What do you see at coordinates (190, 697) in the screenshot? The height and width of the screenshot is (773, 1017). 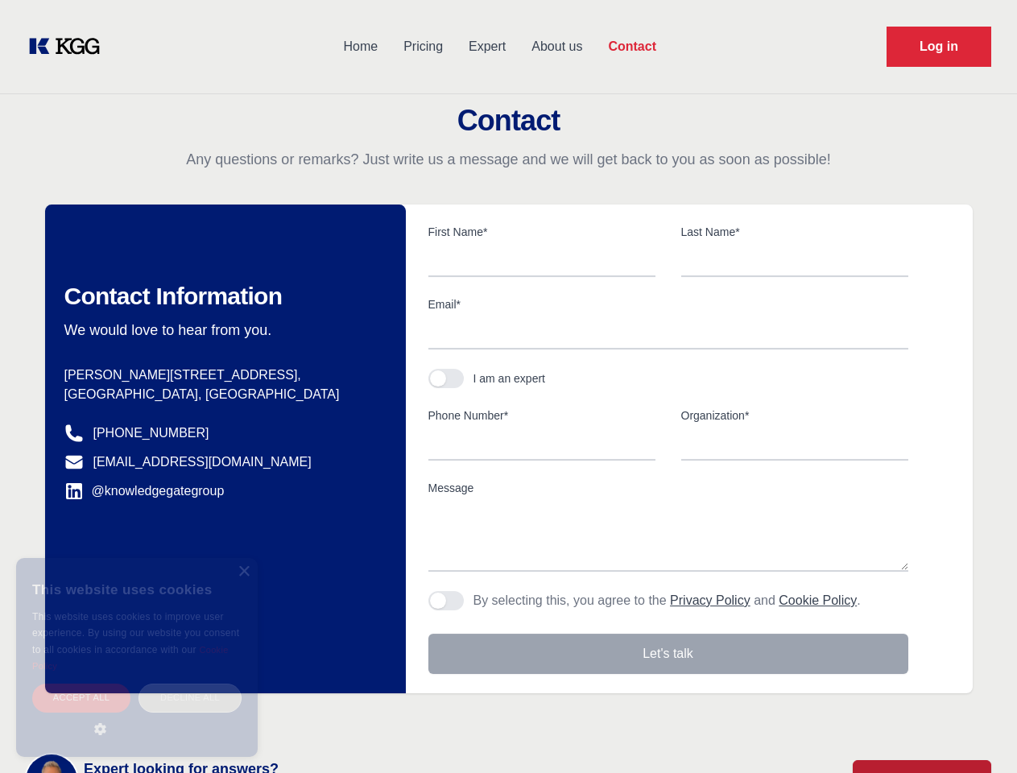 I see `div: Decline all` at bounding box center [190, 697].